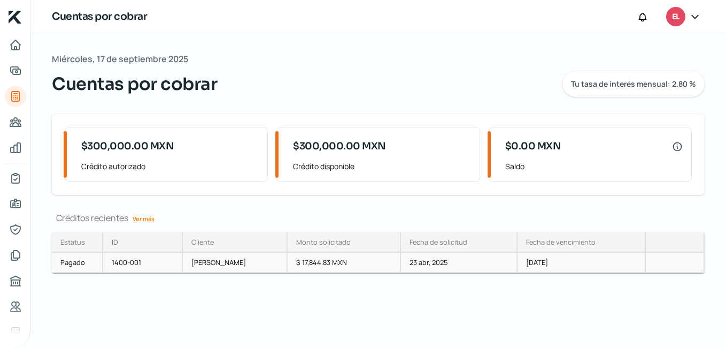 The image size is (726, 348). I want to click on a: Información general, so click(16, 204).